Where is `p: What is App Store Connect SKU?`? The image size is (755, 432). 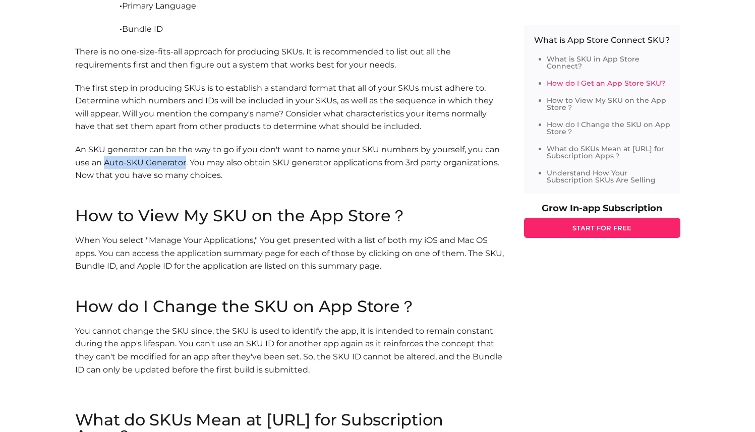 p: What is App Store Connect SKU? is located at coordinates (602, 40).